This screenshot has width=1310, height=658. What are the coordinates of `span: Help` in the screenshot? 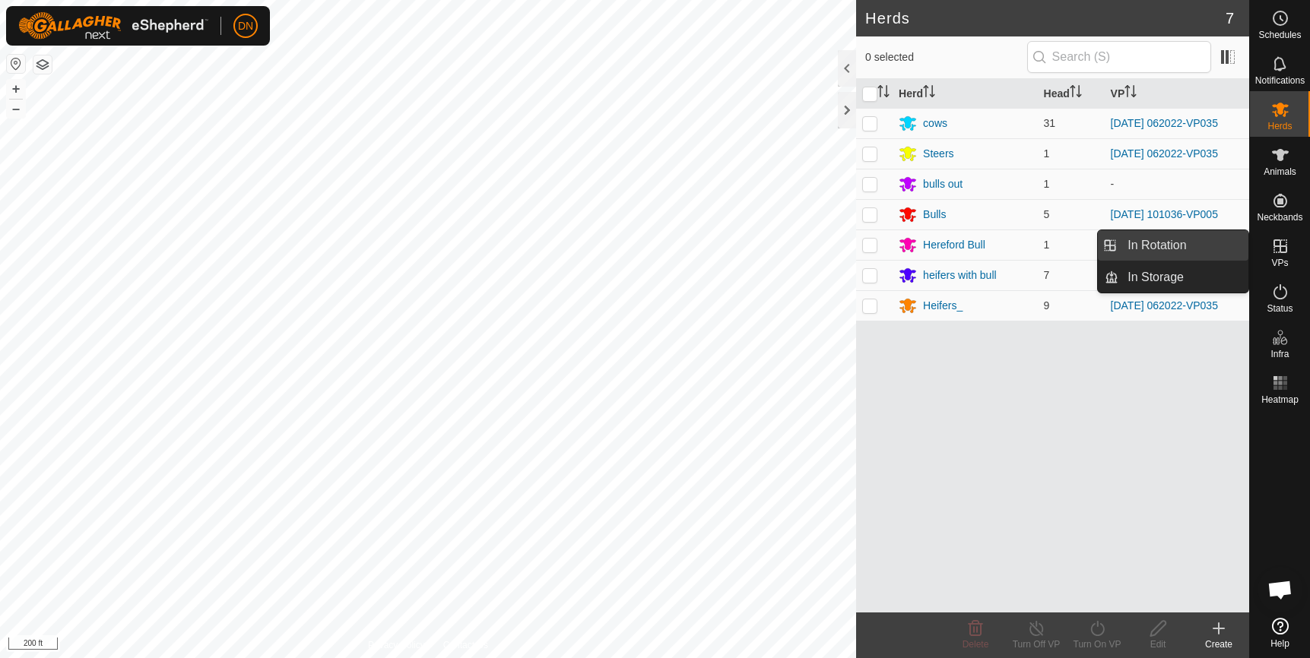 It's located at (1279, 644).